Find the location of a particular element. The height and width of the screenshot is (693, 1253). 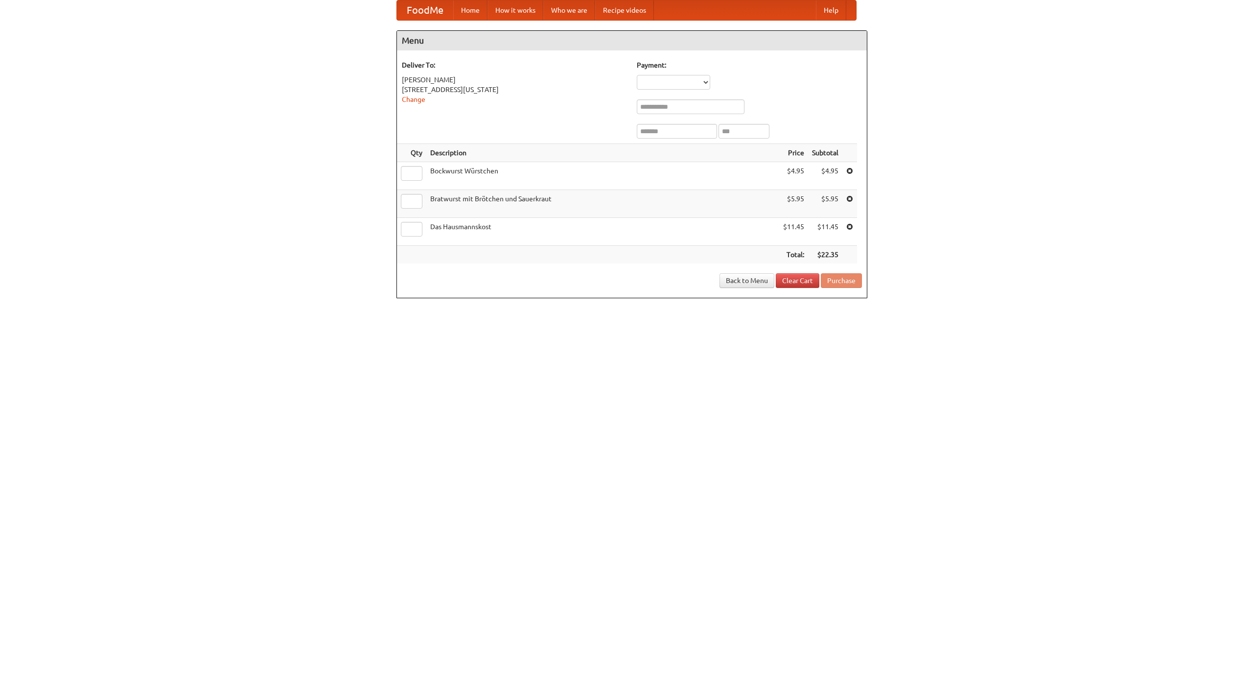

h4: Menu is located at coordinates (632, 41).